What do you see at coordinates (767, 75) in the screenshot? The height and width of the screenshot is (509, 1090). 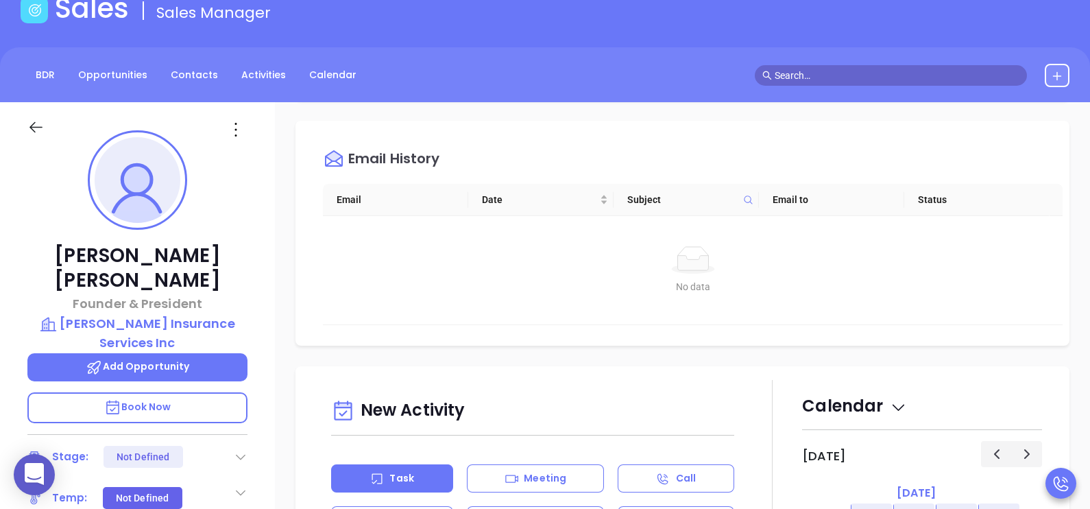 I see `span: search` at bounding box center [767, 75].